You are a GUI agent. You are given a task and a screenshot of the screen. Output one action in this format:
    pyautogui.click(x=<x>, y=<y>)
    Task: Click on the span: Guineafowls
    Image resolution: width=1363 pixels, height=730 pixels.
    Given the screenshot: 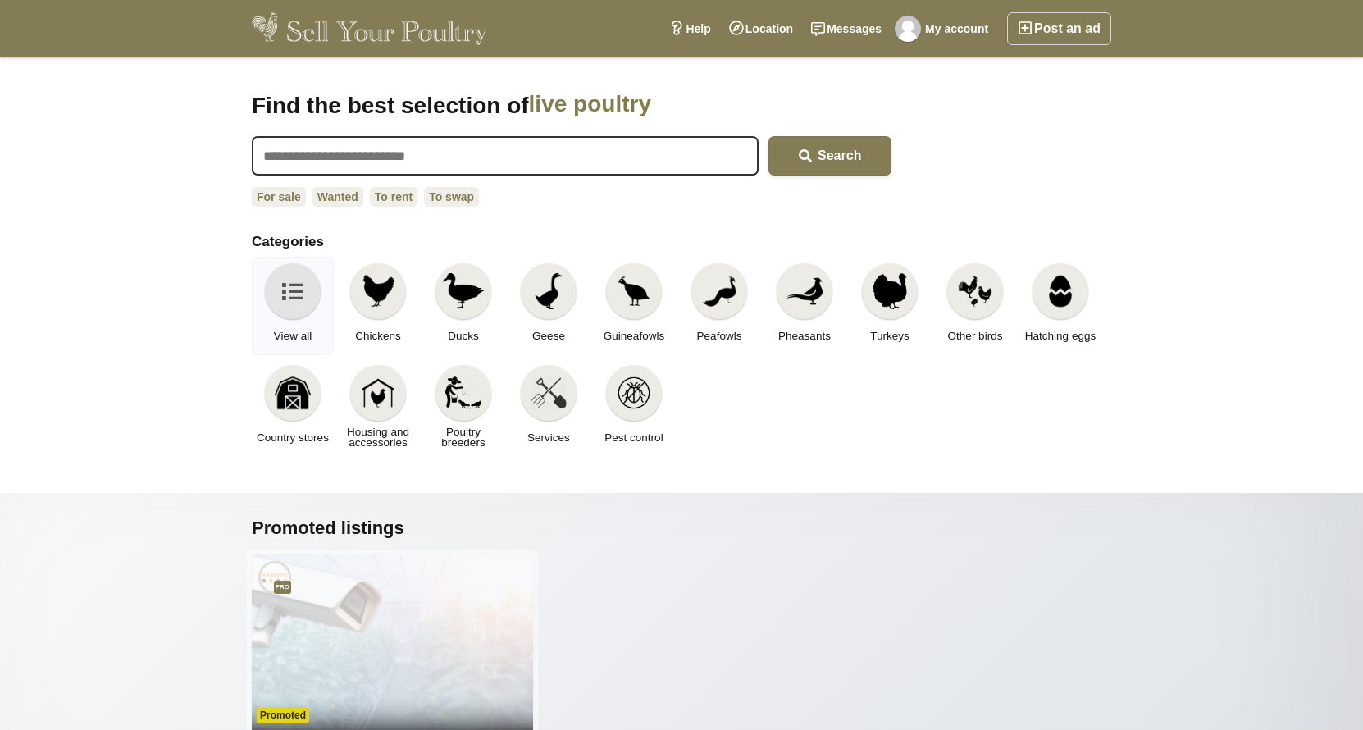 What is the action you would take?
    pyautogui.click(x=634, y=335)
    